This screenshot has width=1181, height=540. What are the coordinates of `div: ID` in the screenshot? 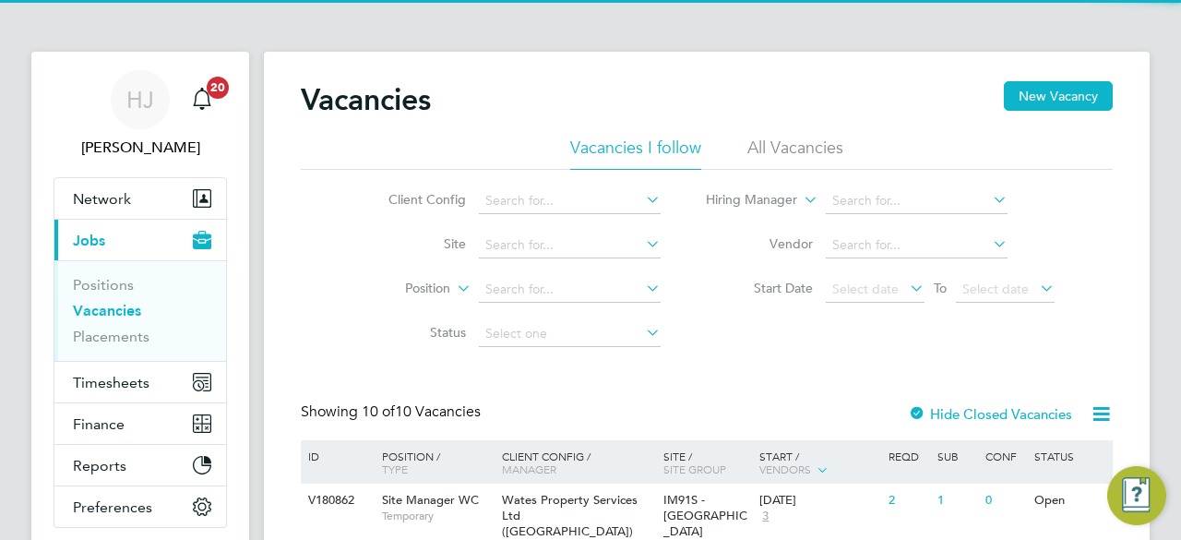 It's located at (336, 456).